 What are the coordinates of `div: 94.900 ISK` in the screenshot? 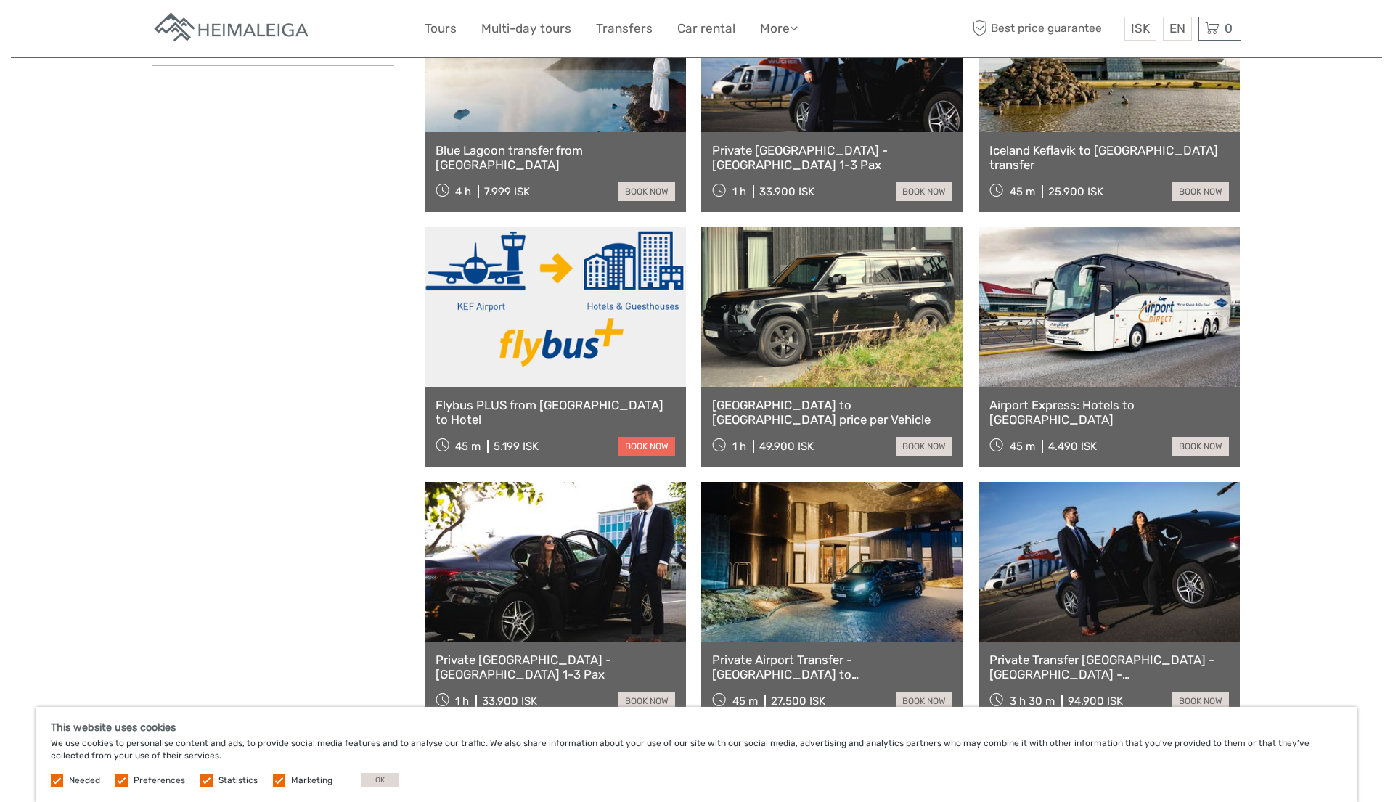 It's located at (1095, 701).